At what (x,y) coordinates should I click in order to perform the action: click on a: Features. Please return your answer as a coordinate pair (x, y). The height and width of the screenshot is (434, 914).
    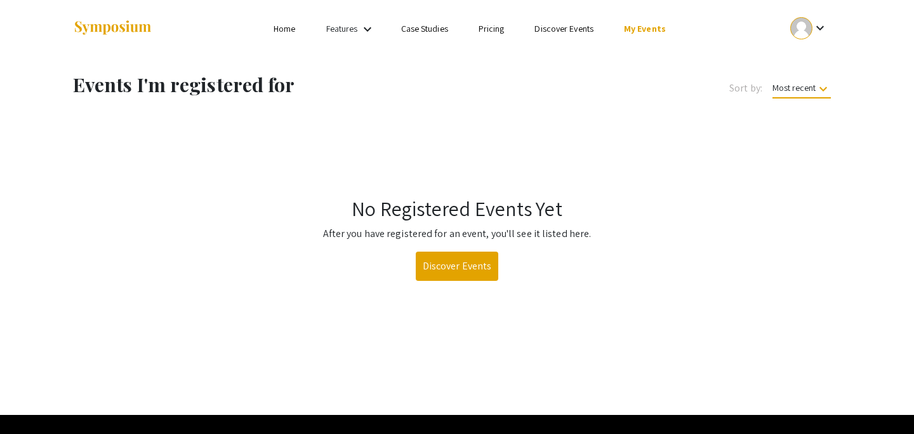
    Looking at the image, I should click on (342, 29).